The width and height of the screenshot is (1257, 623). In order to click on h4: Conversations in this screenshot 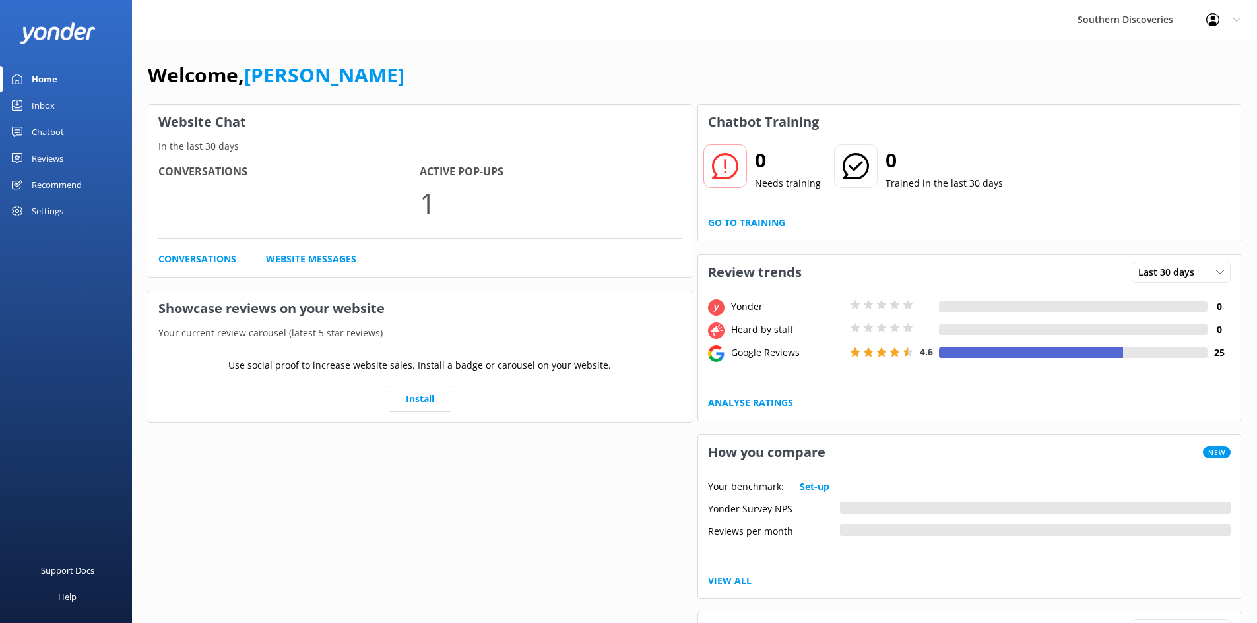, I will do `click(289, 172)`.